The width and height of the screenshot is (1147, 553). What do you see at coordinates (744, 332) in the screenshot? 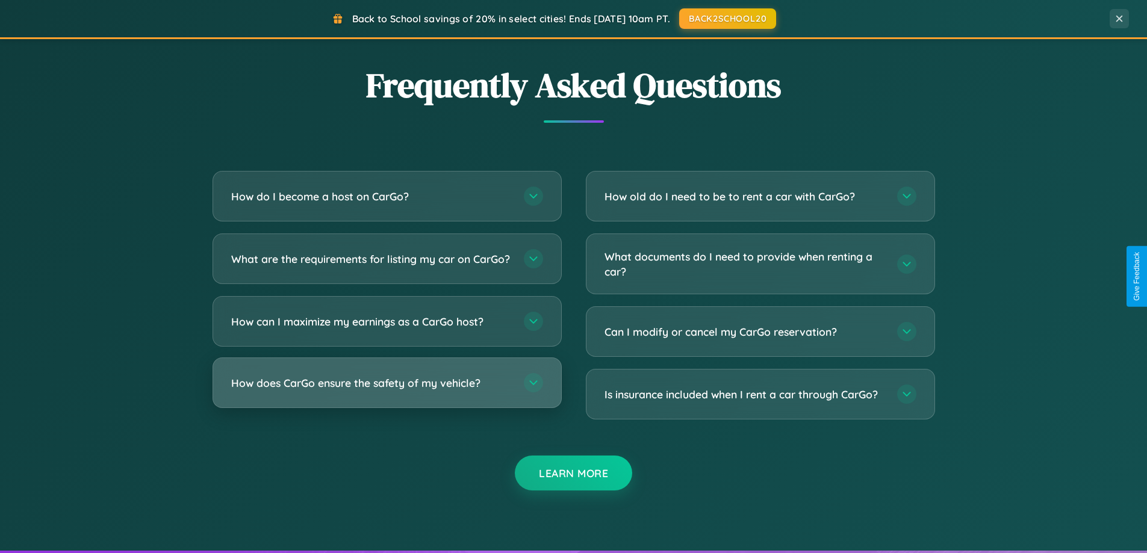
I see `h3: Can I modify or cancel my CarGo reservation?` at bounding box center [744, 332].